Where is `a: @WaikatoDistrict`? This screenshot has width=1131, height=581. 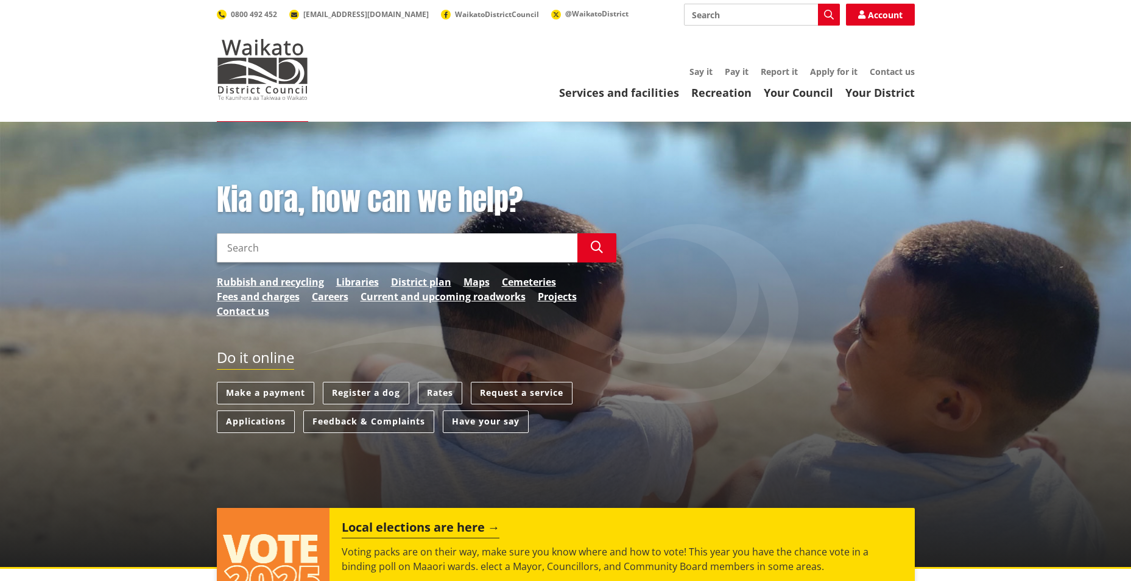 a: @WaikatoDistrict is located at coordinates (590, 13).